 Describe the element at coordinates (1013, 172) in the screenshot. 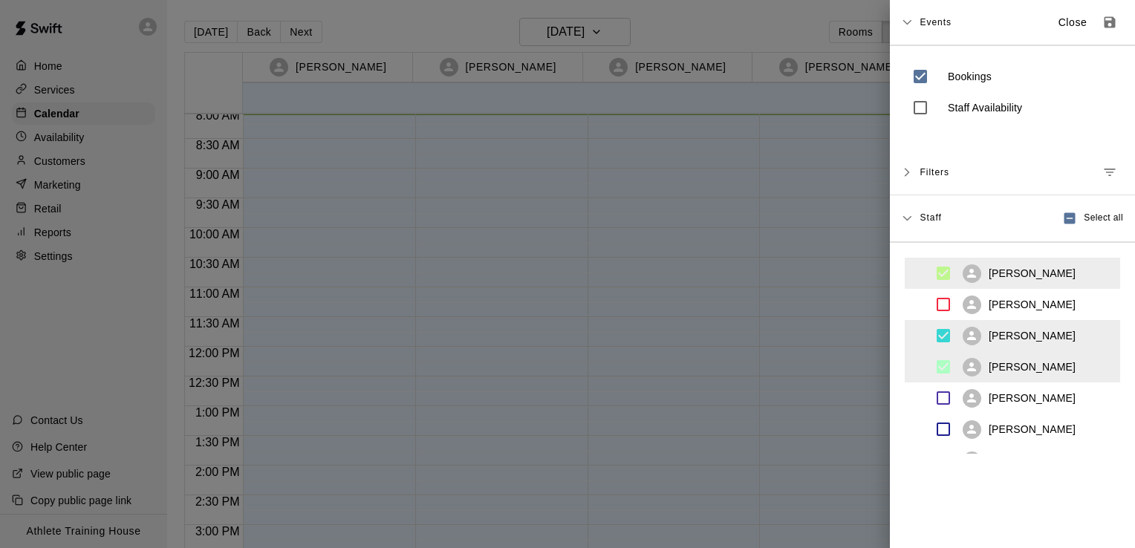

I see `div: FiltersManage filters` at that location.